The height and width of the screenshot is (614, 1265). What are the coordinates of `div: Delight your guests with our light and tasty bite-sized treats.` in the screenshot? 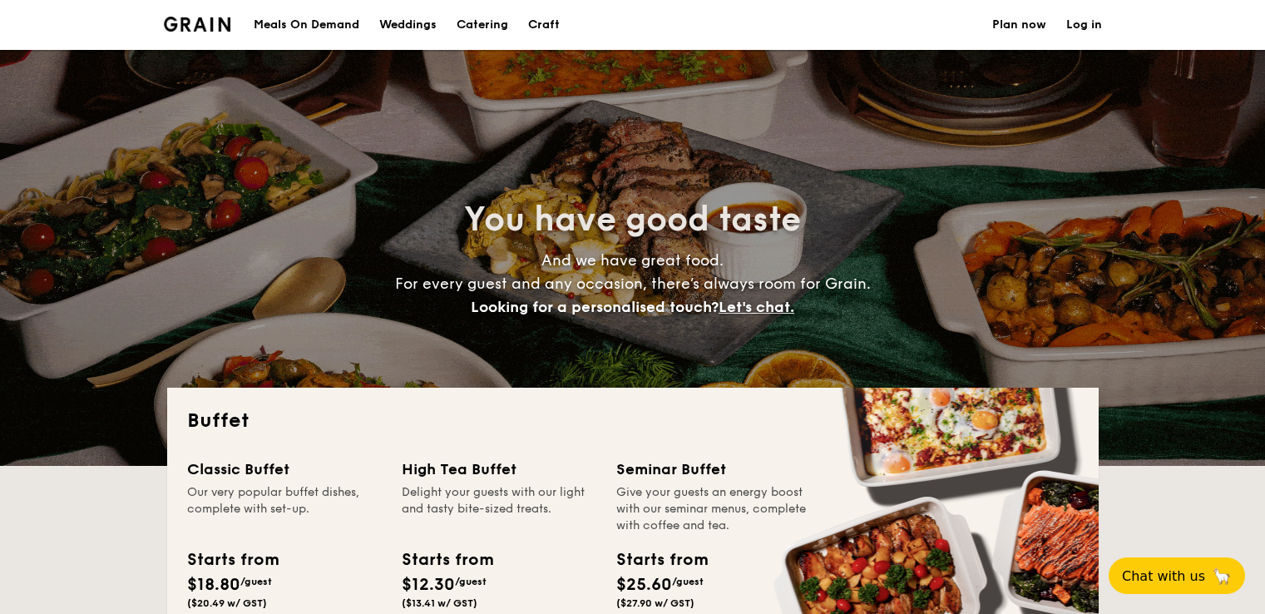 It's located at (499, 509).